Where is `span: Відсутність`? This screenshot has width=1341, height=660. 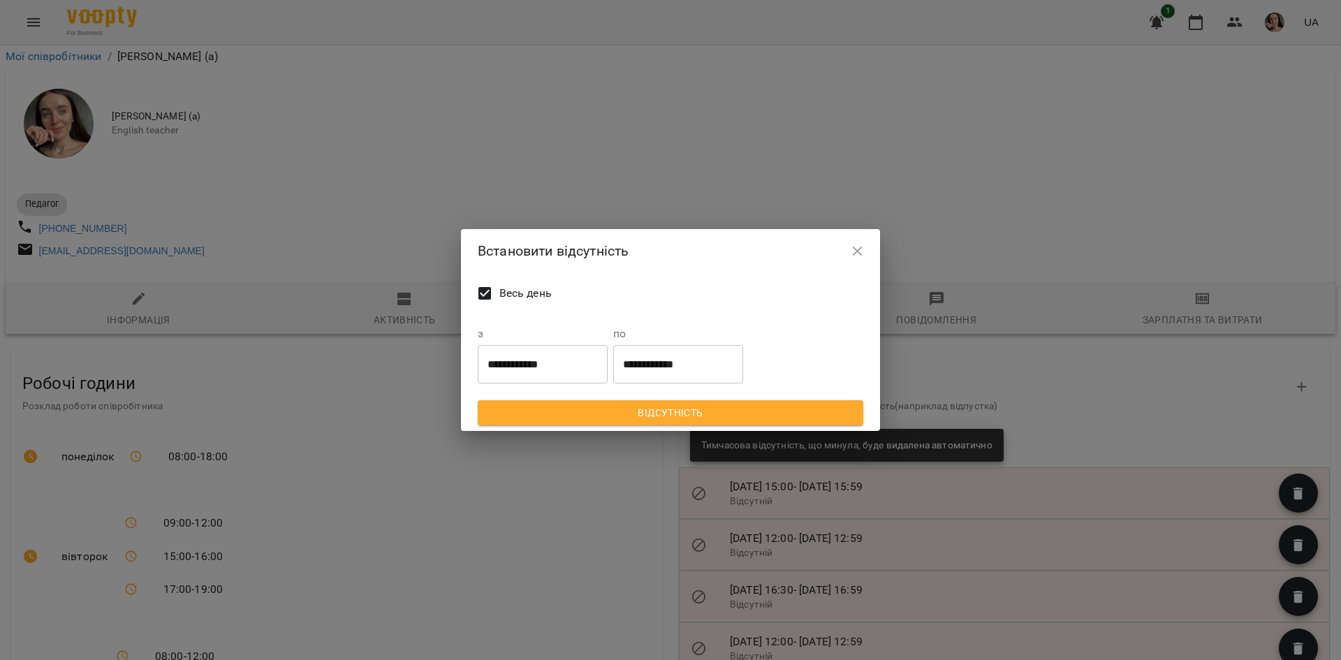 span: Відсутність is located at coordinates (671, 413).